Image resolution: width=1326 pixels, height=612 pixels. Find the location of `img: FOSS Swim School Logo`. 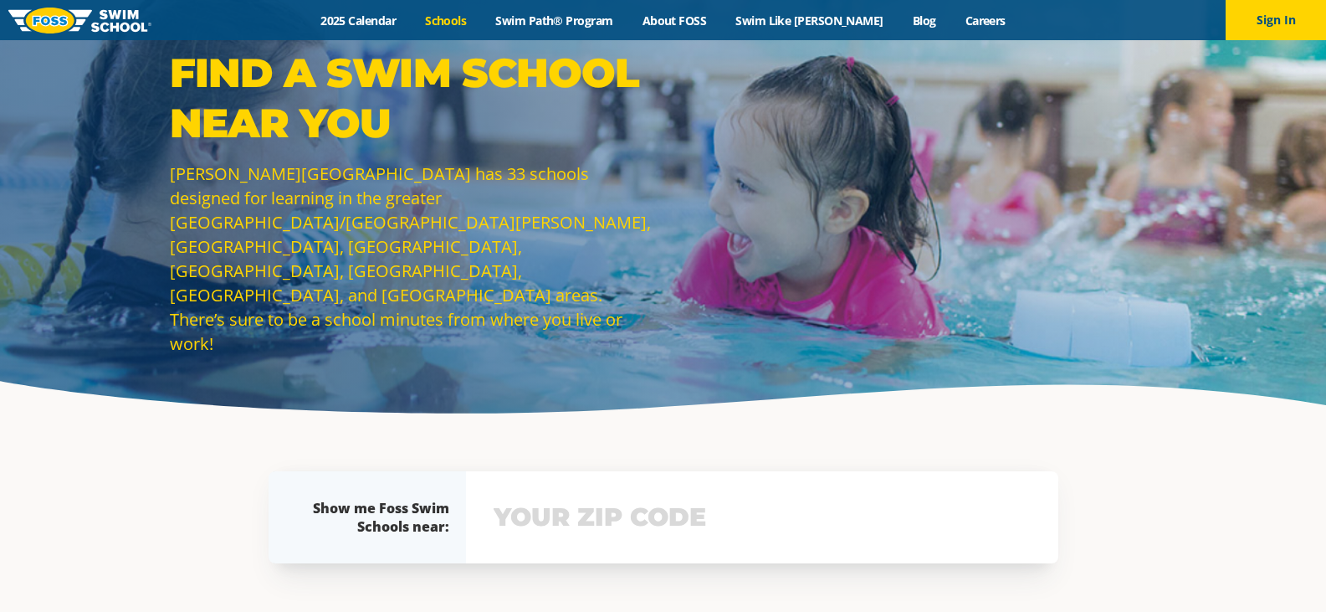

img: FOSS Swim School Logo is located at coordinates (79, 20).